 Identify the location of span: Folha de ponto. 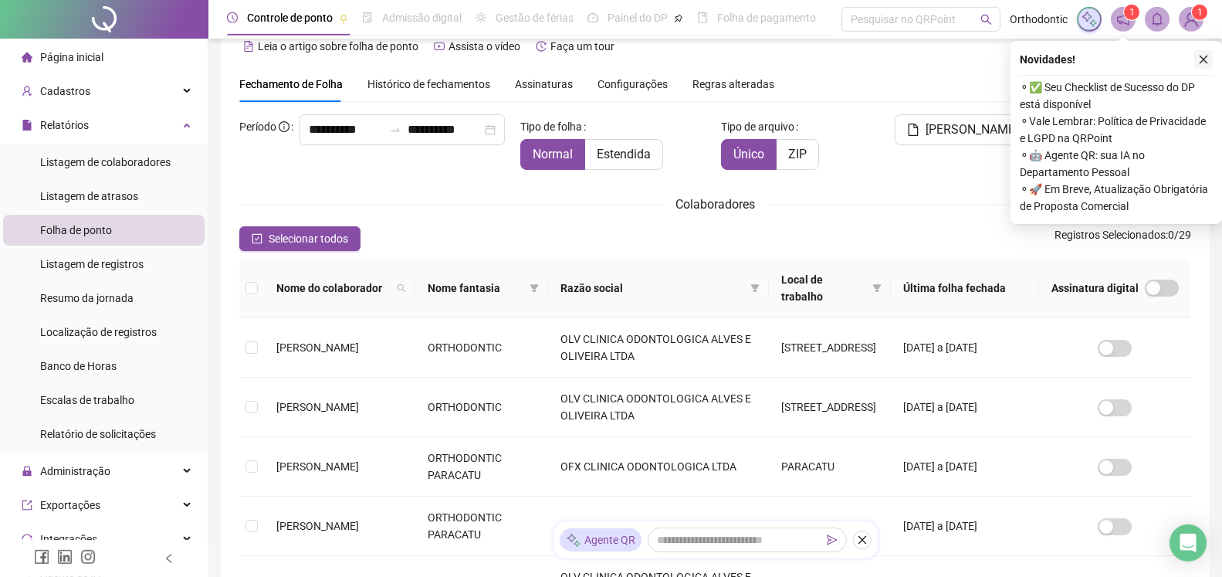
(76, 230).